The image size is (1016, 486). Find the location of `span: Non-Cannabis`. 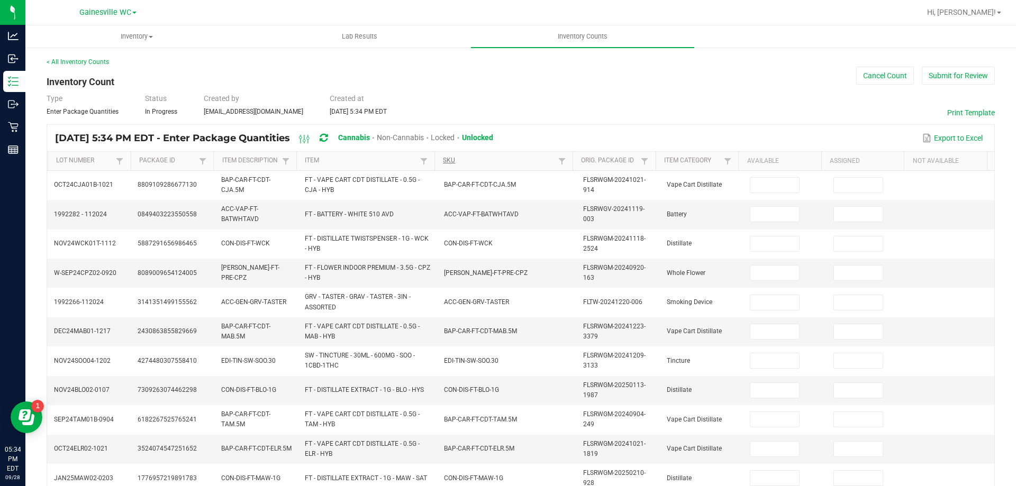

span: Non-Cannabis is located at coordinates (400, 138).